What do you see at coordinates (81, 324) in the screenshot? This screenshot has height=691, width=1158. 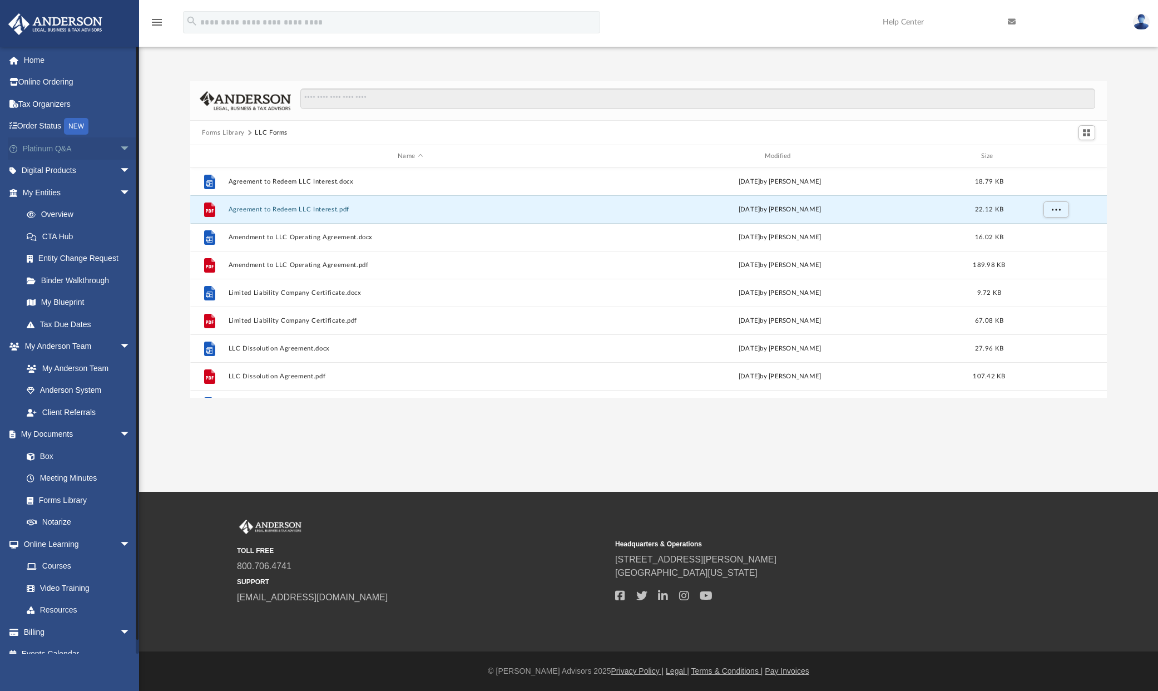 I see `a: Tax Due Dates` at bounding box center [81, 324].